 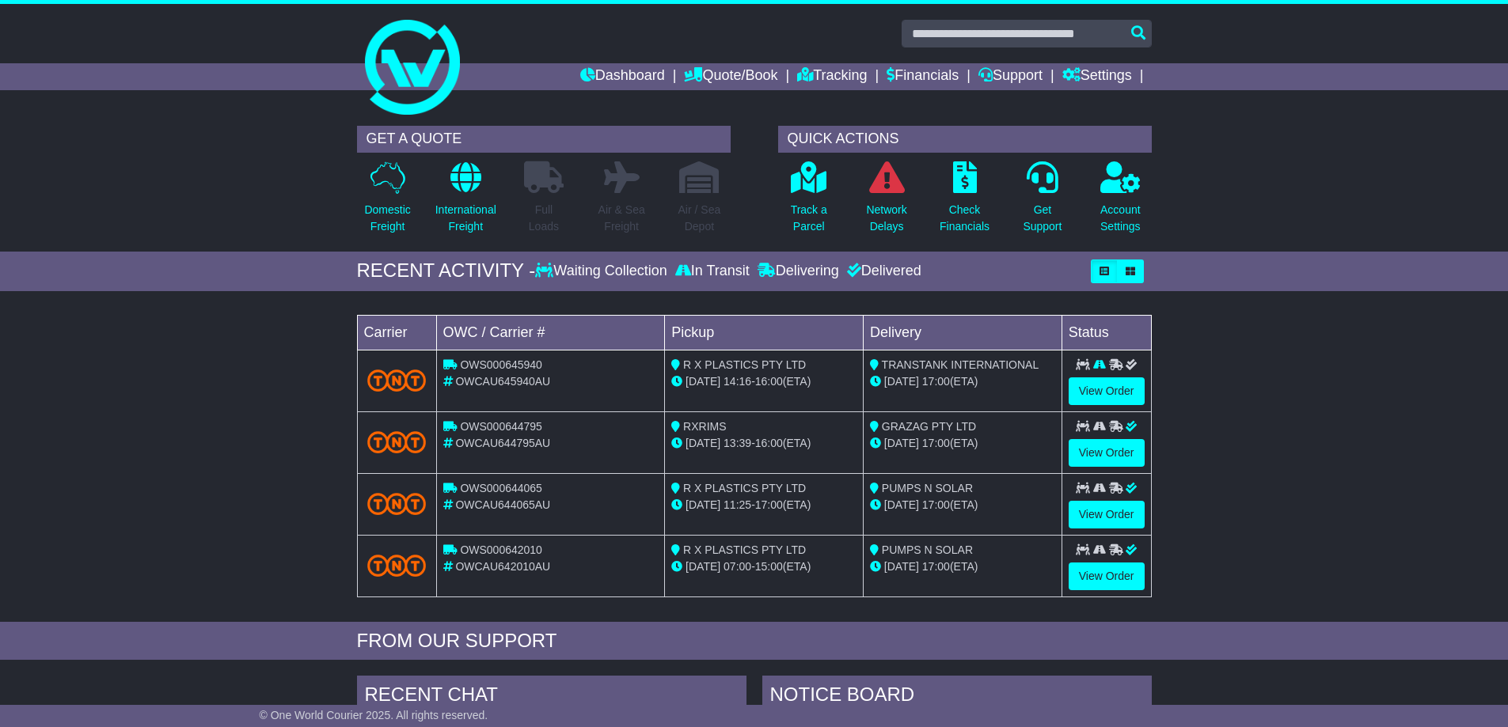 I want to click on span: RXRIMS, so click(x=704, y=427).